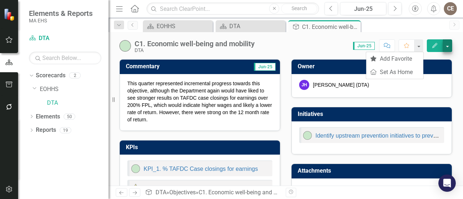 The height and width of the screenshot is (199, 463). What do you see at coordinates (304, 85) in the screenshot?
I see `div: JH` at bounding box center [304, 85].